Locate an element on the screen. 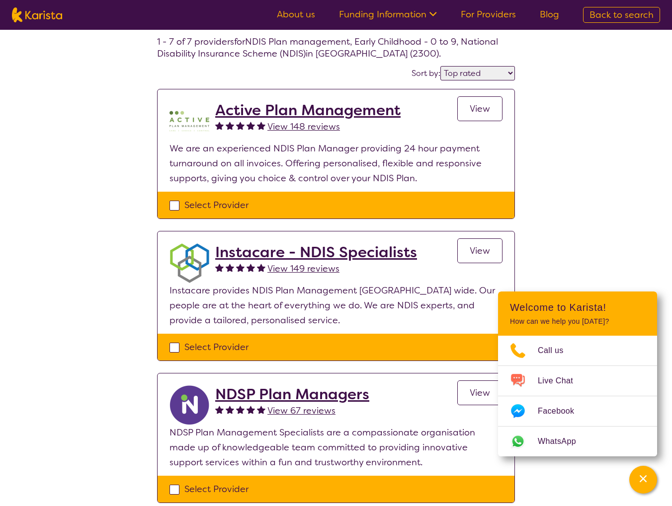 This screenshot has height=506, width=672. span: Back to search is located at coordinates (621, 15).